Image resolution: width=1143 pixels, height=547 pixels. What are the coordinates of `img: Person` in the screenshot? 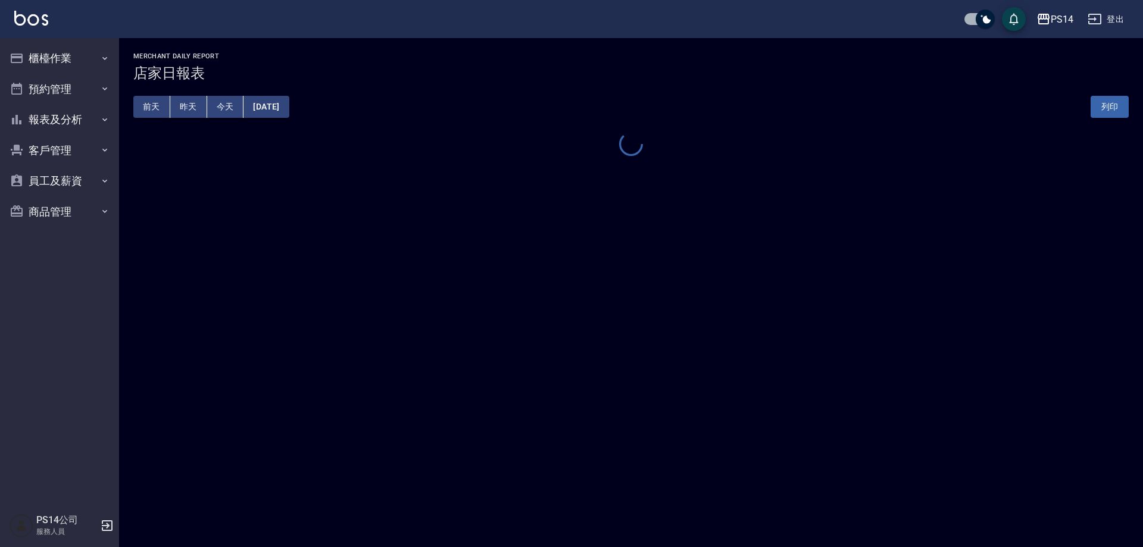 It's located at (21, 526).